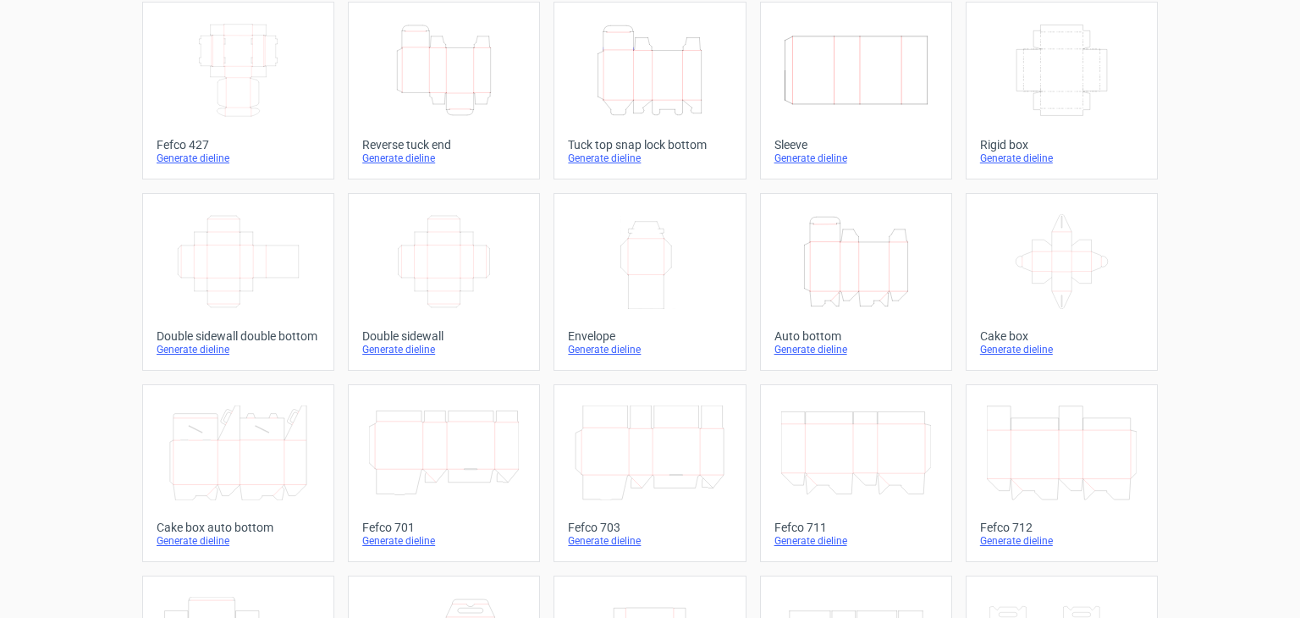  What do you see at coordinates (1061, 527) in the screenshot?
I see `div: Fefco 712` at bounding box center [1061, 527].